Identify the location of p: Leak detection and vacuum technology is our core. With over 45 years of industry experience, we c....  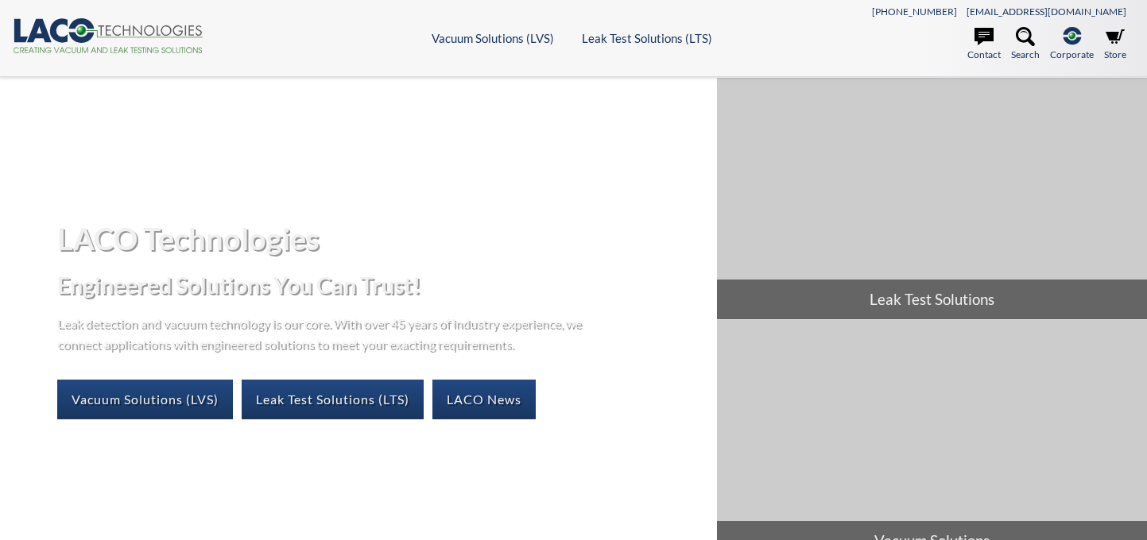
(323, 333).